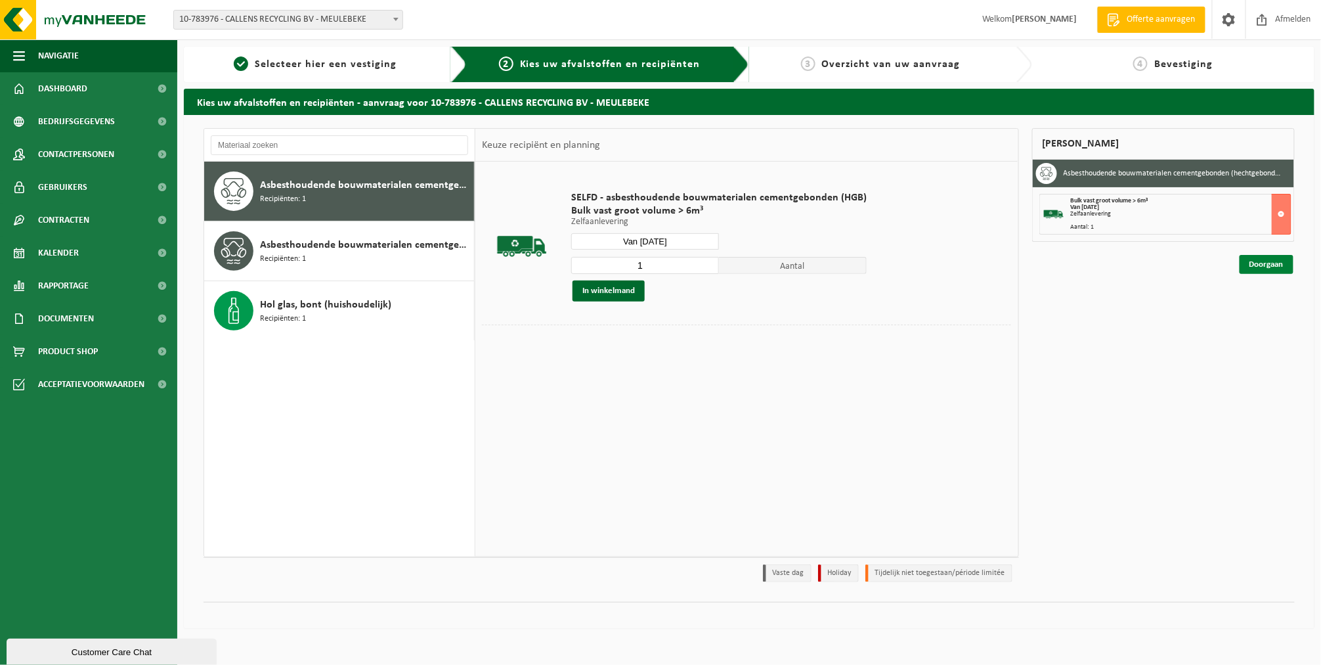  Describe the element at coordinates (787, 573) in the screenshot. I see `li: Vaste dag` at that location.